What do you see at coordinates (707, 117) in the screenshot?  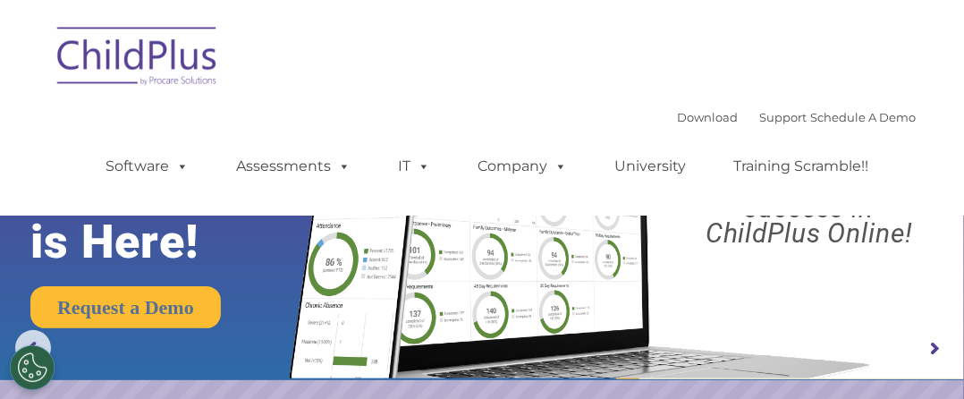 I see `a: Download` at bounding box center [707, 117].